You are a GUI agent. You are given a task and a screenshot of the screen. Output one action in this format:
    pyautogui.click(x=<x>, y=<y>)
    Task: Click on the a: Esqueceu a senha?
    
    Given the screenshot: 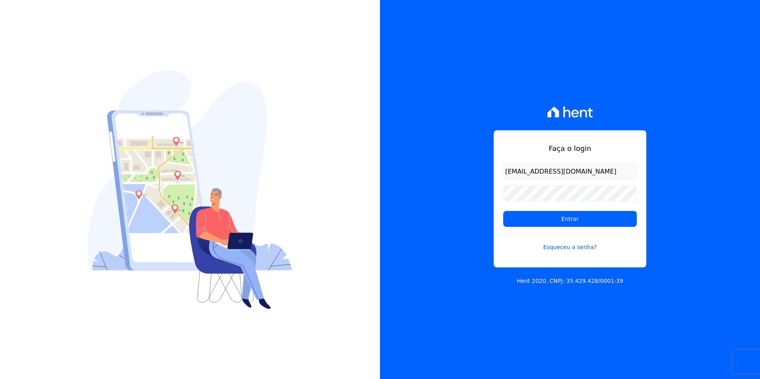 What is the action you would take?
    pyautogui.click(x=570, y=242)
    